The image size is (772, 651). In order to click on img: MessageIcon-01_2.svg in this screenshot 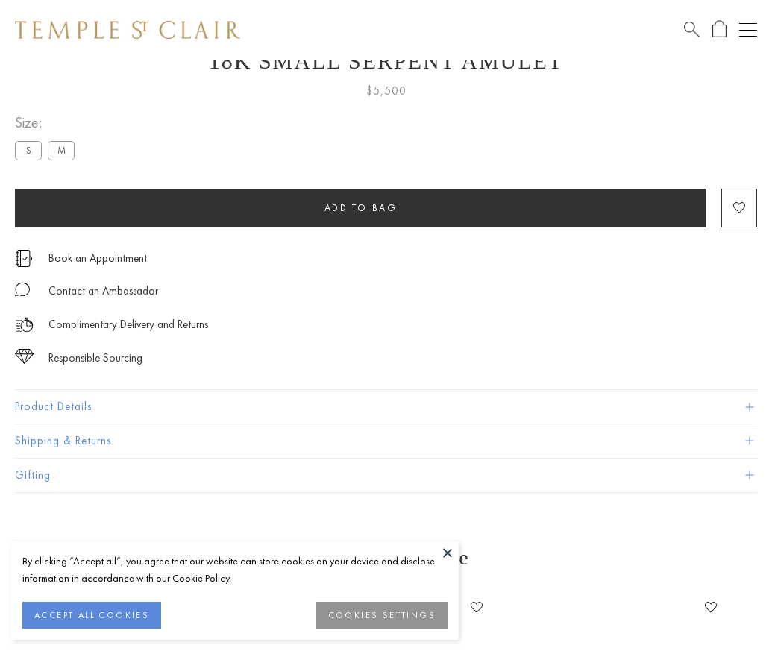, I will do `click(22, 289)`.